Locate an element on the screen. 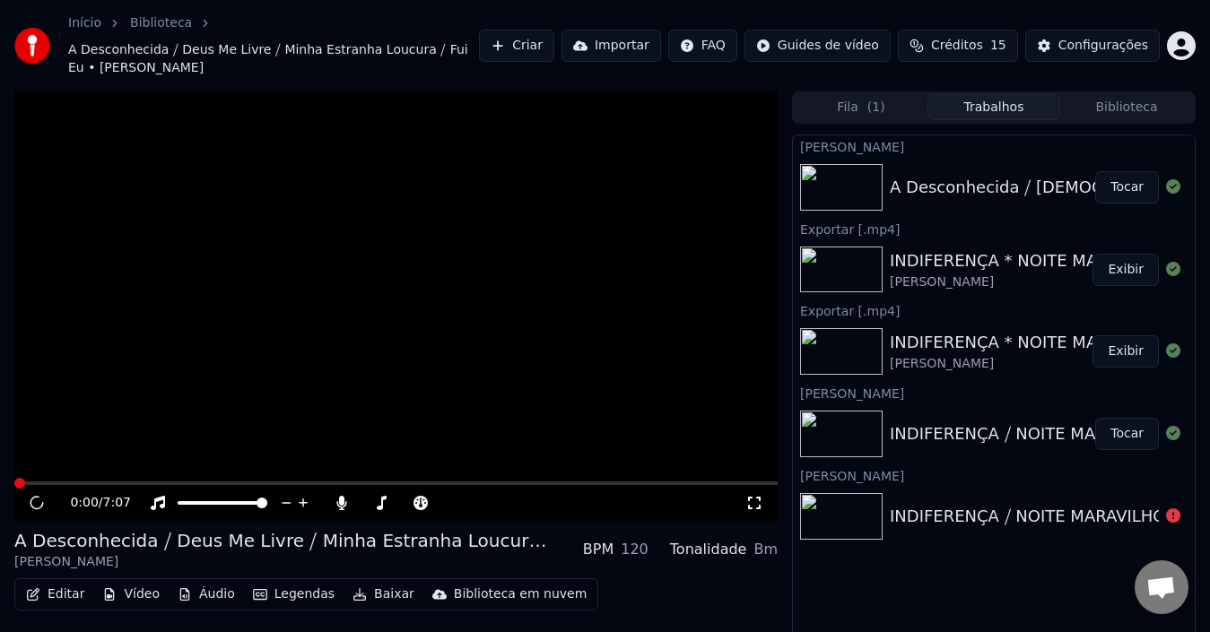 The image size is (1210, 632). button: Importar is located at coordinates (611, 46).